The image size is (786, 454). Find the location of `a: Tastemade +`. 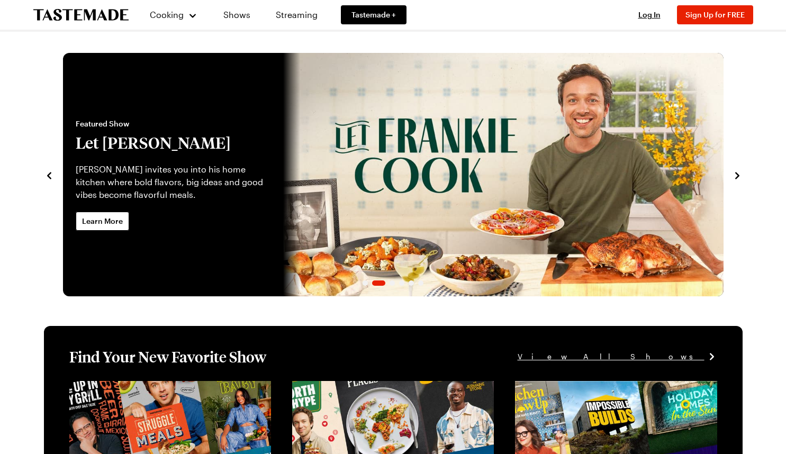

a: Tastemade + is located at coordinates (374, 15).